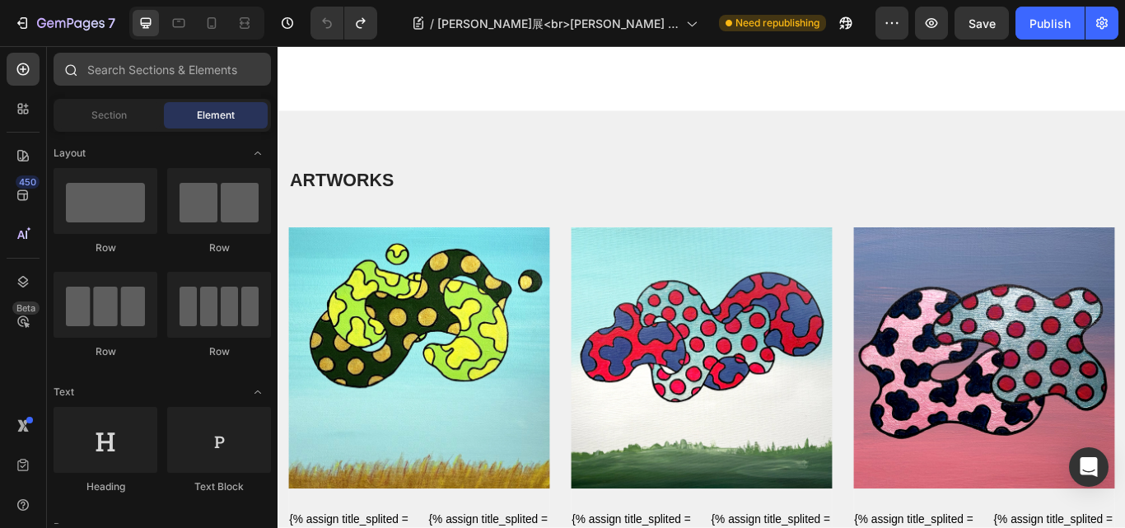 Image resolution: width=1125 pixels, height=528 pixels. What do you see at coordinates (1089, 467) in the screenshot?
I see `div: Open Intercom Messenger` at bounding box center [1089, 467].